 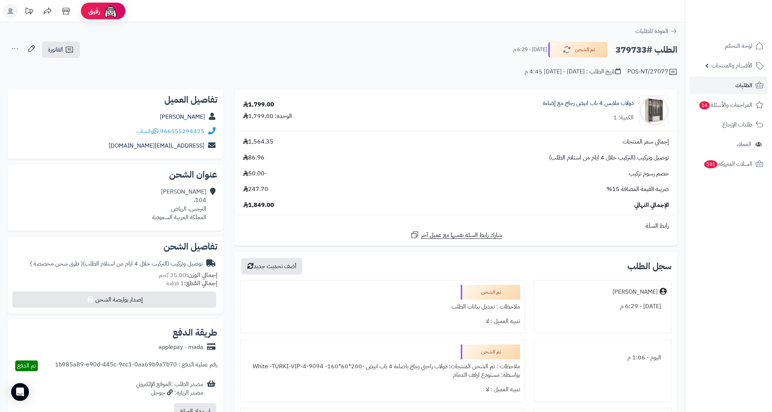 I want to click on a: واتساب, so click(x=147, y=131).